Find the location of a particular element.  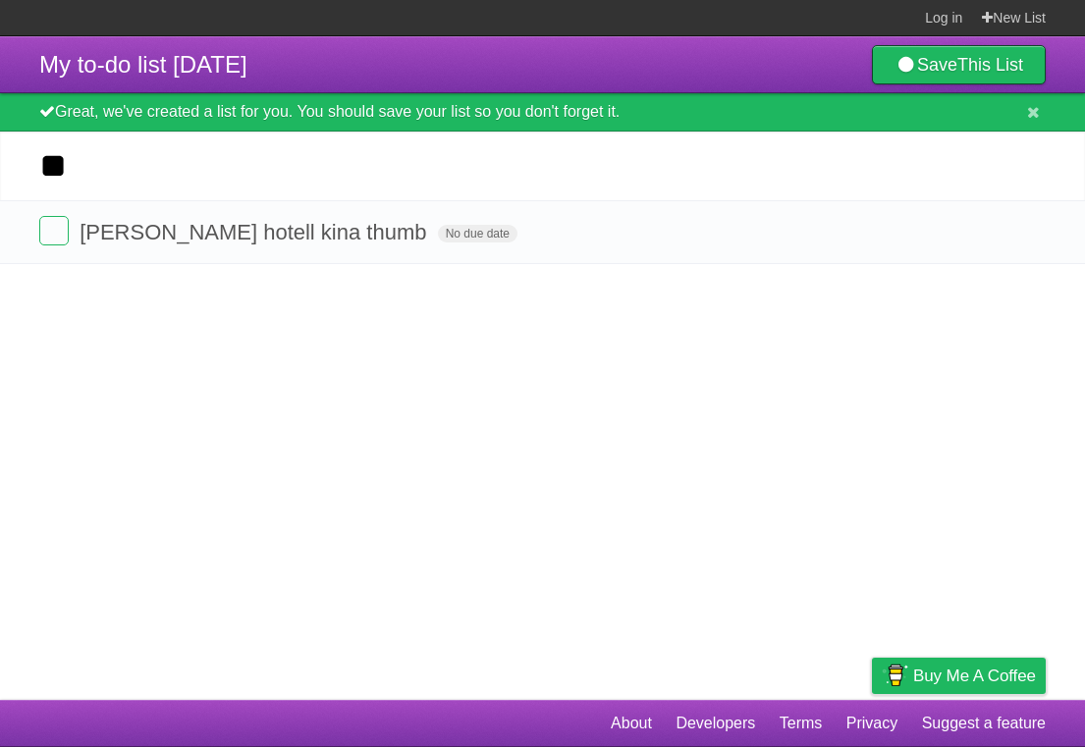

a: Suggest a feature is located at coordinates (984, 724).